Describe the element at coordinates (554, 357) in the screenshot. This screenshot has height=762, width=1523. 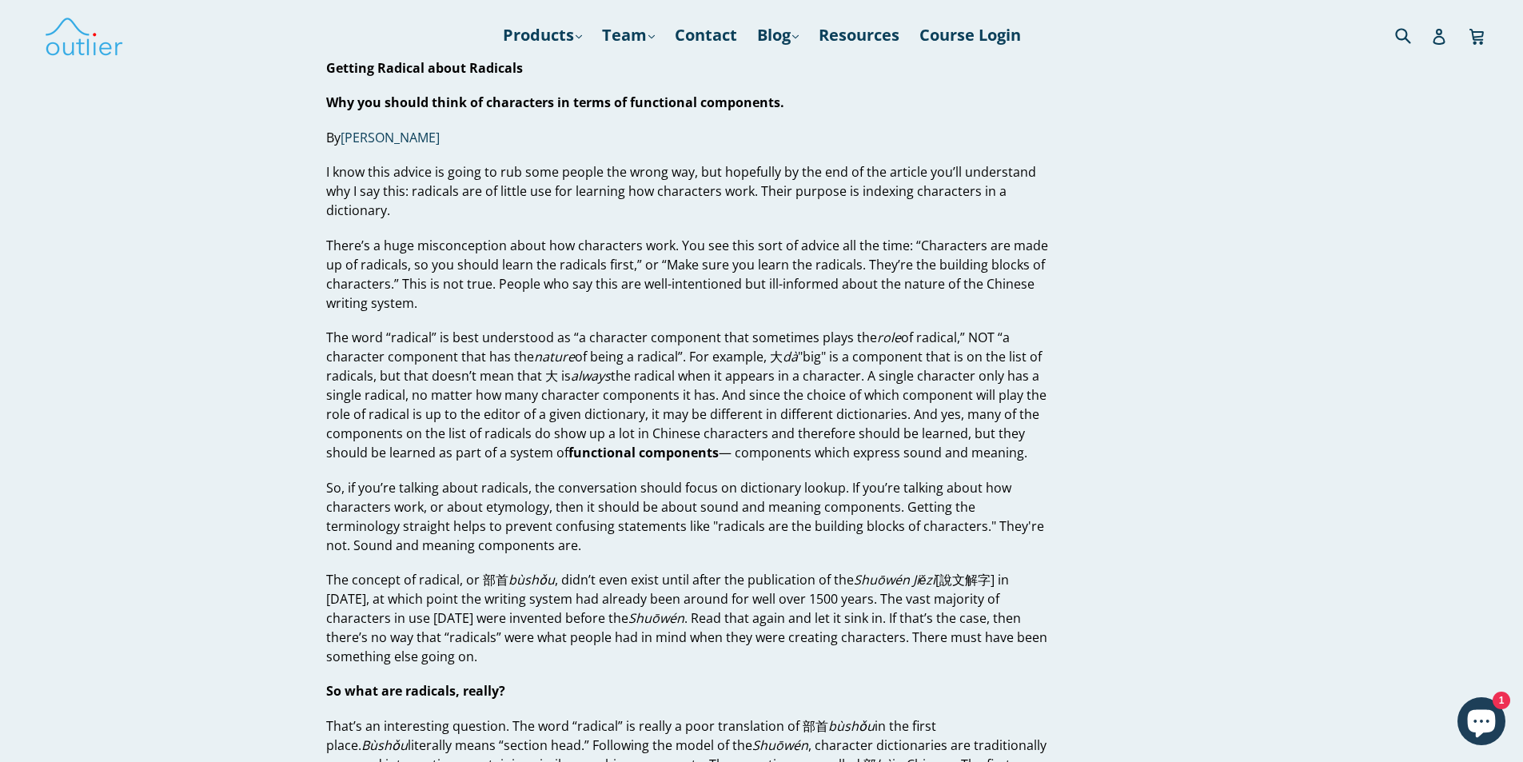
I see `em: nature` at that location.